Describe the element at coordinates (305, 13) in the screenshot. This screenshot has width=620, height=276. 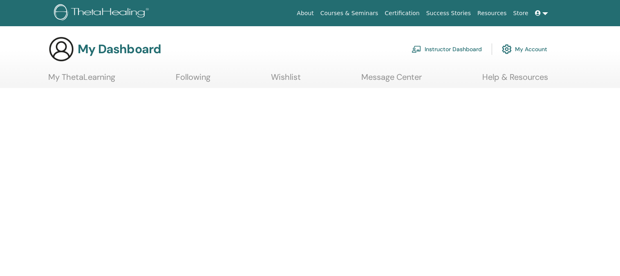
I see `a: About` at that location.